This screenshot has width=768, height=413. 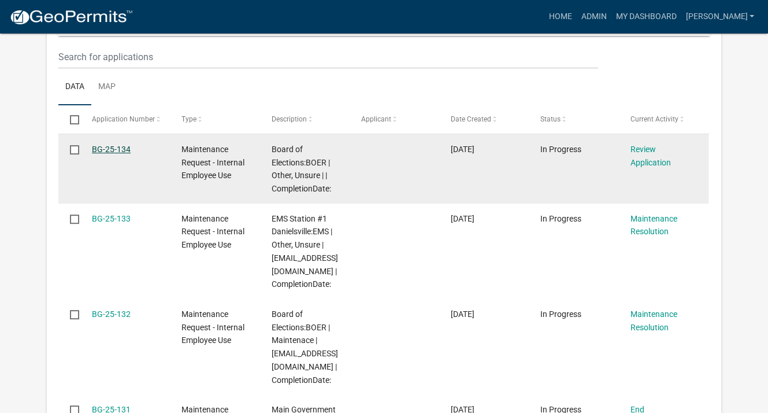 What do you see at coordinates (376, 119) in the screenshot?
I see `span: Applicant` at bounding box center [376, 119].